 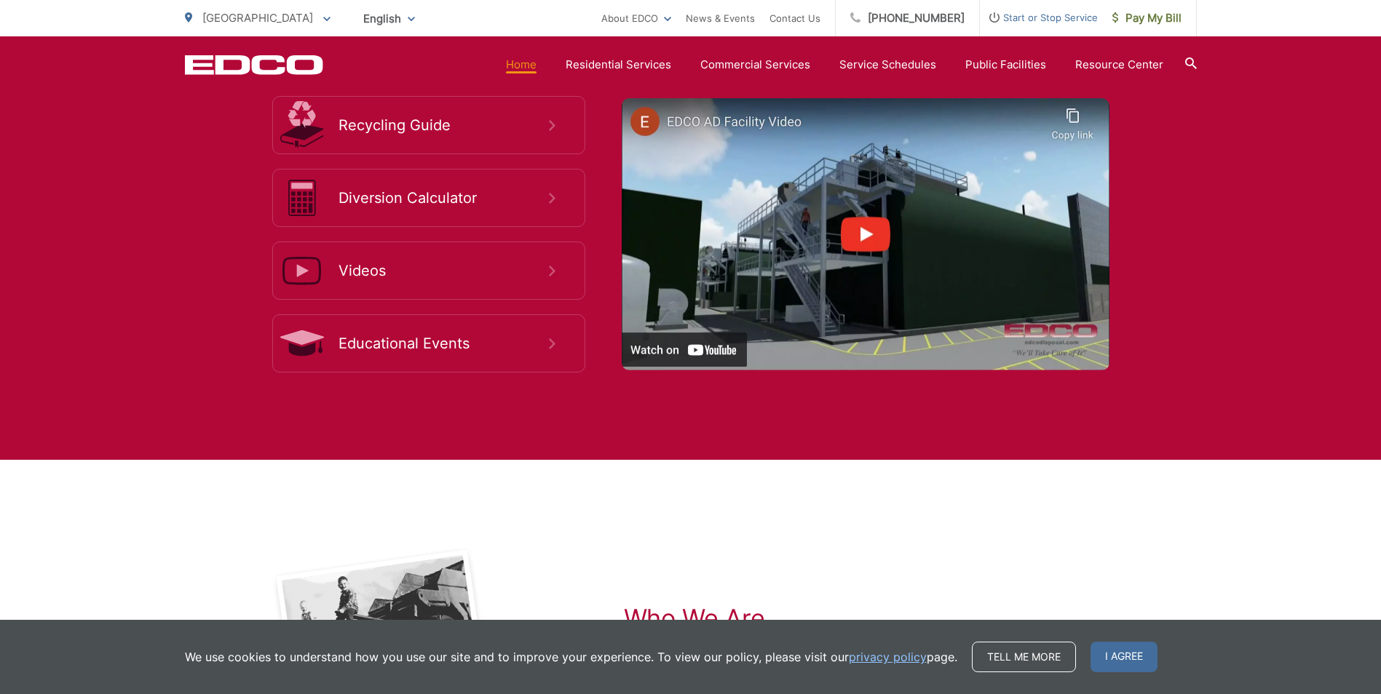 What do you see at coordinates (429, 271) in the screenshot?
I see `a: Videos` at bounding box center [429, 271].